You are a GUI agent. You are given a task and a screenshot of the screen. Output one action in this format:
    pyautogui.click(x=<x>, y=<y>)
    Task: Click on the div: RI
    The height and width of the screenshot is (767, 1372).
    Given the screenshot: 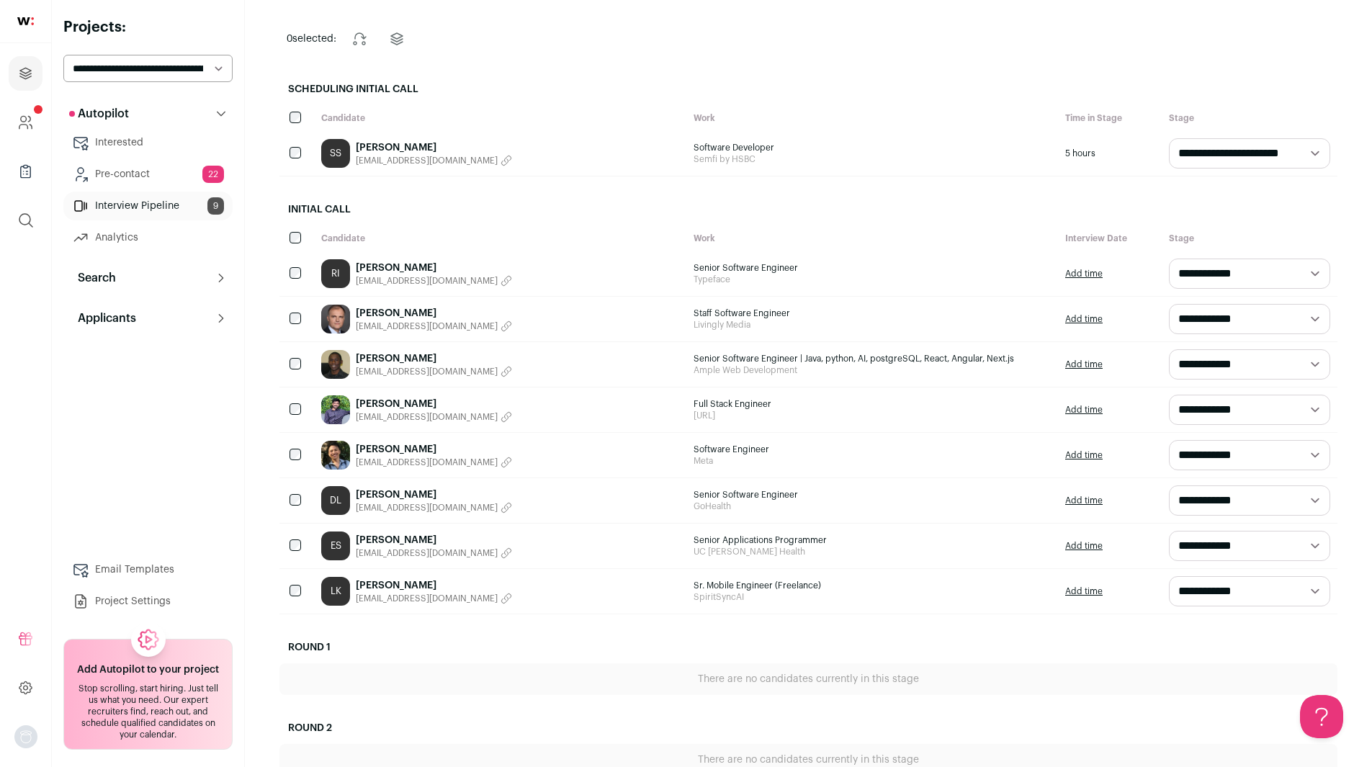 What is the action you would take?
    pyautogui.click(x=336, y=274)
    